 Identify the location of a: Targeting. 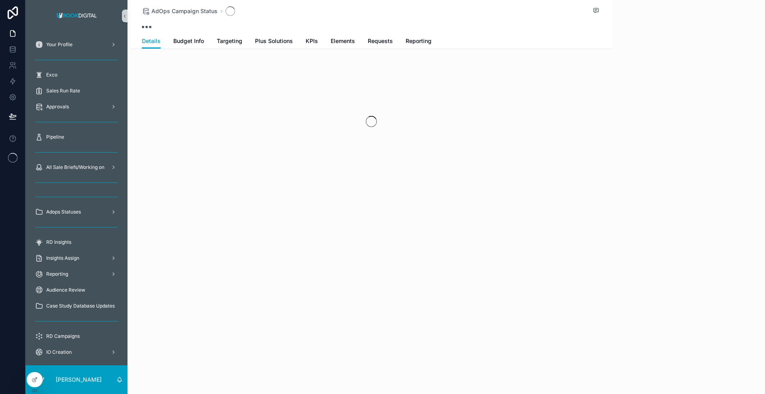
(230, 42).